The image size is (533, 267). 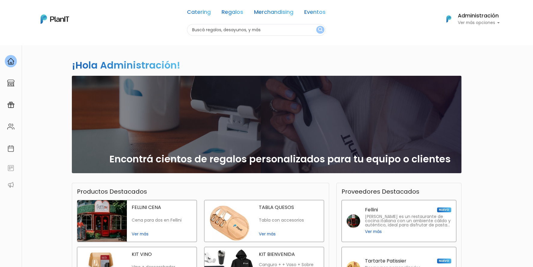 What do you see at coordinates (229, 221) in the screenshot?
I see `img: tabla quesos` at bounding box center [229, 221].